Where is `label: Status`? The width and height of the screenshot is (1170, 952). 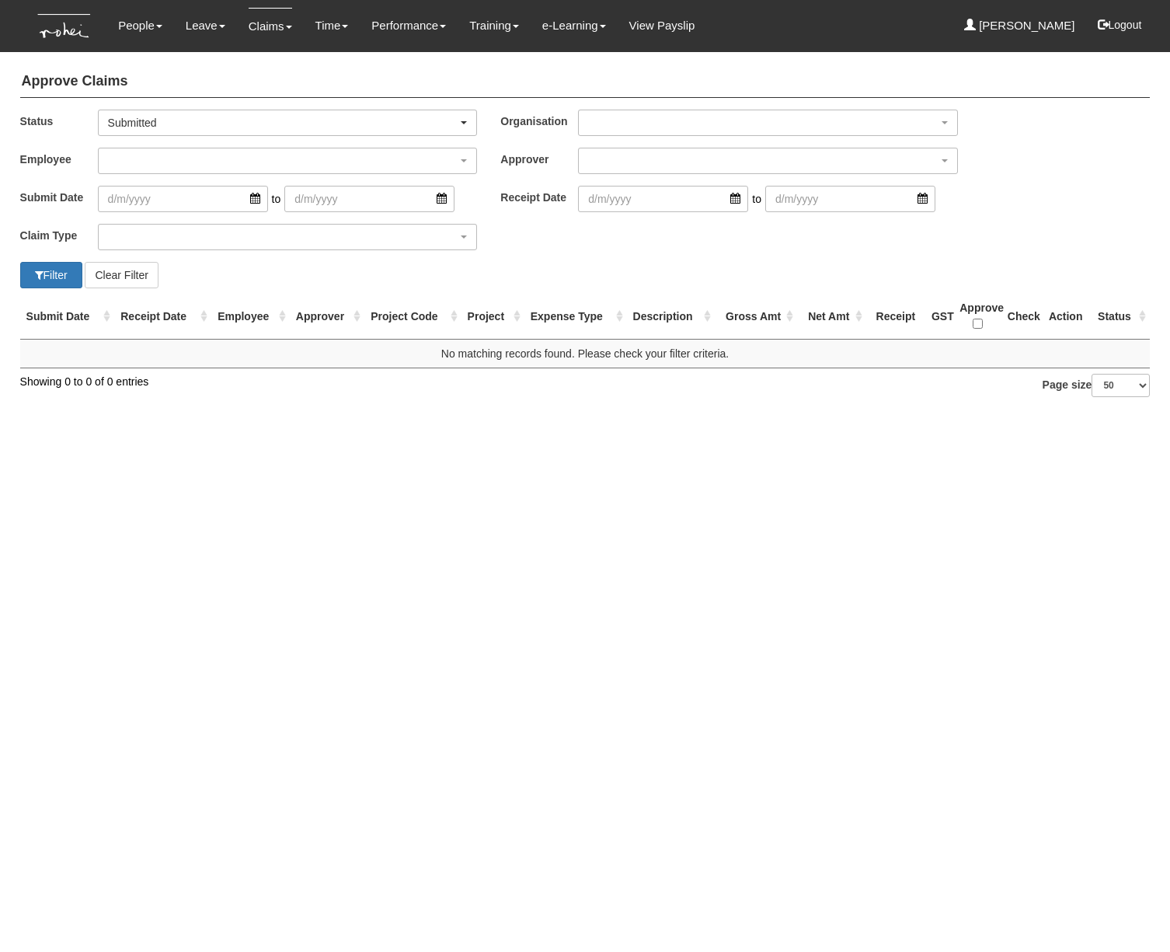
label: Status is located at coordinates (59, 120).